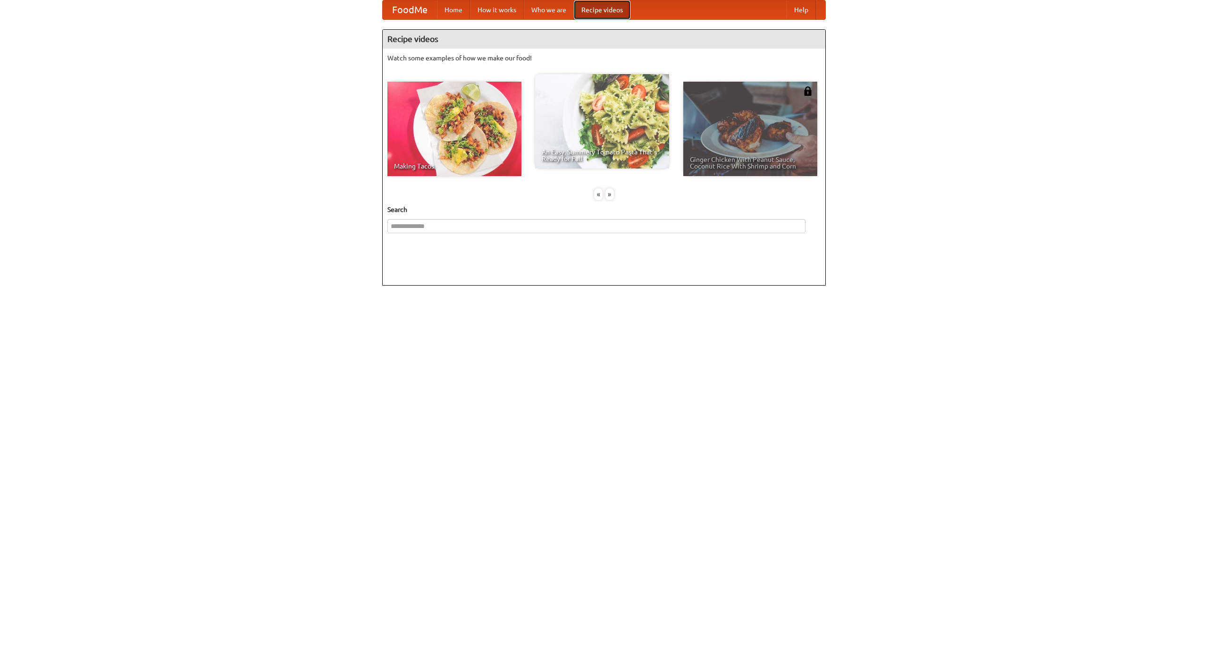  What do you see at coordinates (453, 10) in the screenshot?
I see `a: Home` at bounding box center [453, 10].